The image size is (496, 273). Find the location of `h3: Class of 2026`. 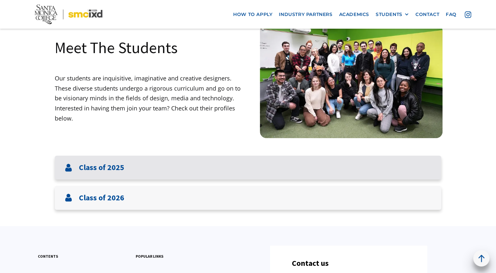

h3: Class of 2026 is located at coordinates (101, 198).